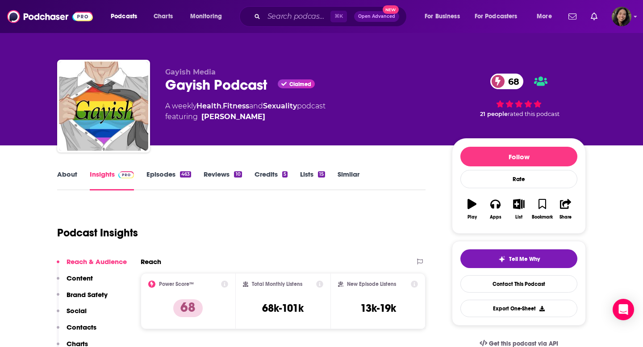 This screenshot has width=643, height=347. I want to click on button: Export One-Sheet, so click(519, 308).